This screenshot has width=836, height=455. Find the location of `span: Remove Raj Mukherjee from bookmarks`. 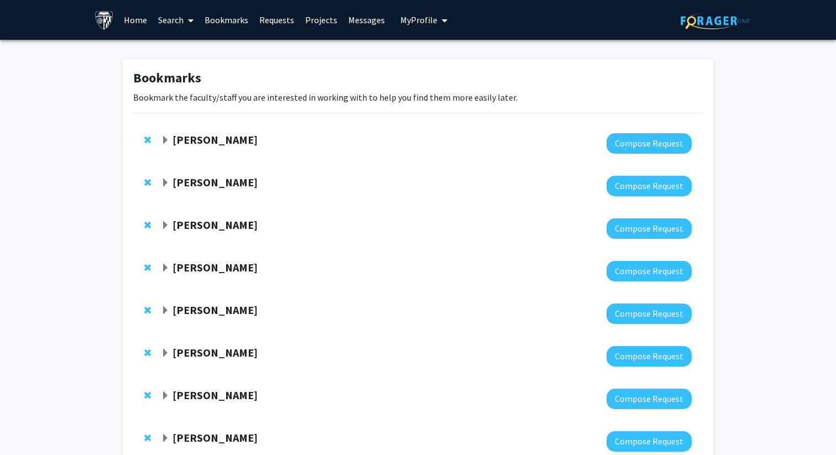

span: Remove Raj Mukherjee from bookmarks is located at coordinates (148, 140).